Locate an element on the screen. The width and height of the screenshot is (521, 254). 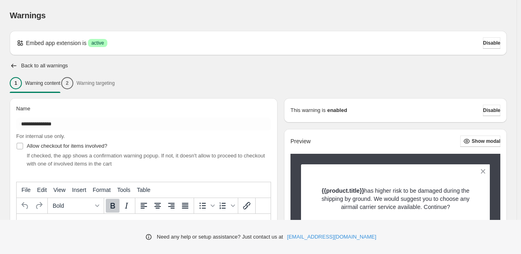
button: Justify is located at coordinates (185, 205).